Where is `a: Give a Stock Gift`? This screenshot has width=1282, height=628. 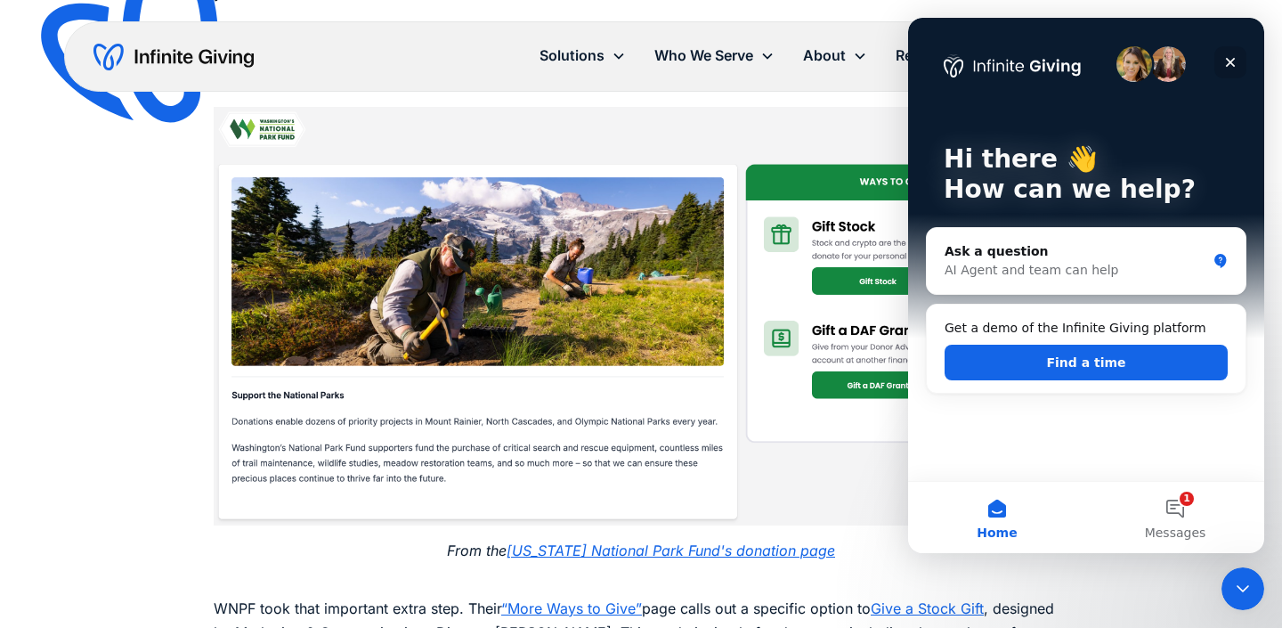
a: Give a Stock Gift is located at coordinates (927, 608).